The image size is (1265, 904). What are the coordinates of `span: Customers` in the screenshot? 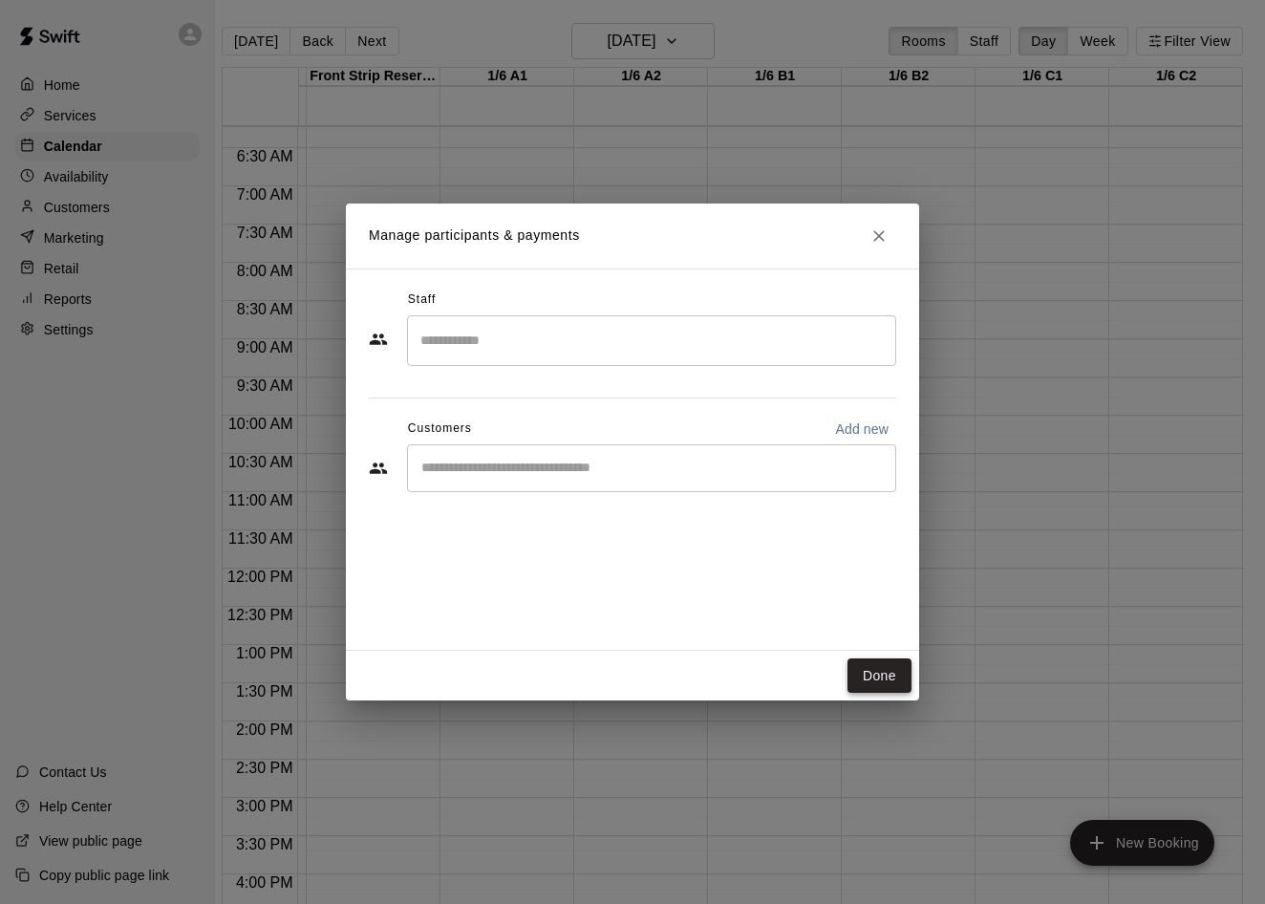 It's located at (440, 429).